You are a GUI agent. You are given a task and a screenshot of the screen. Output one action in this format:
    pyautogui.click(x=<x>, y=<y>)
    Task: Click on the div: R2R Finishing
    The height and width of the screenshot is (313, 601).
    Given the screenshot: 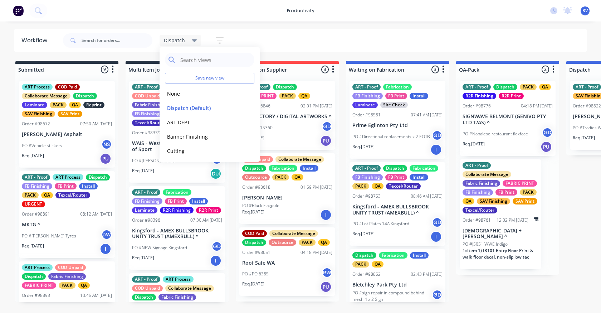 What is the action you would take?
    pyautogui.click(x=479, y=96)
    